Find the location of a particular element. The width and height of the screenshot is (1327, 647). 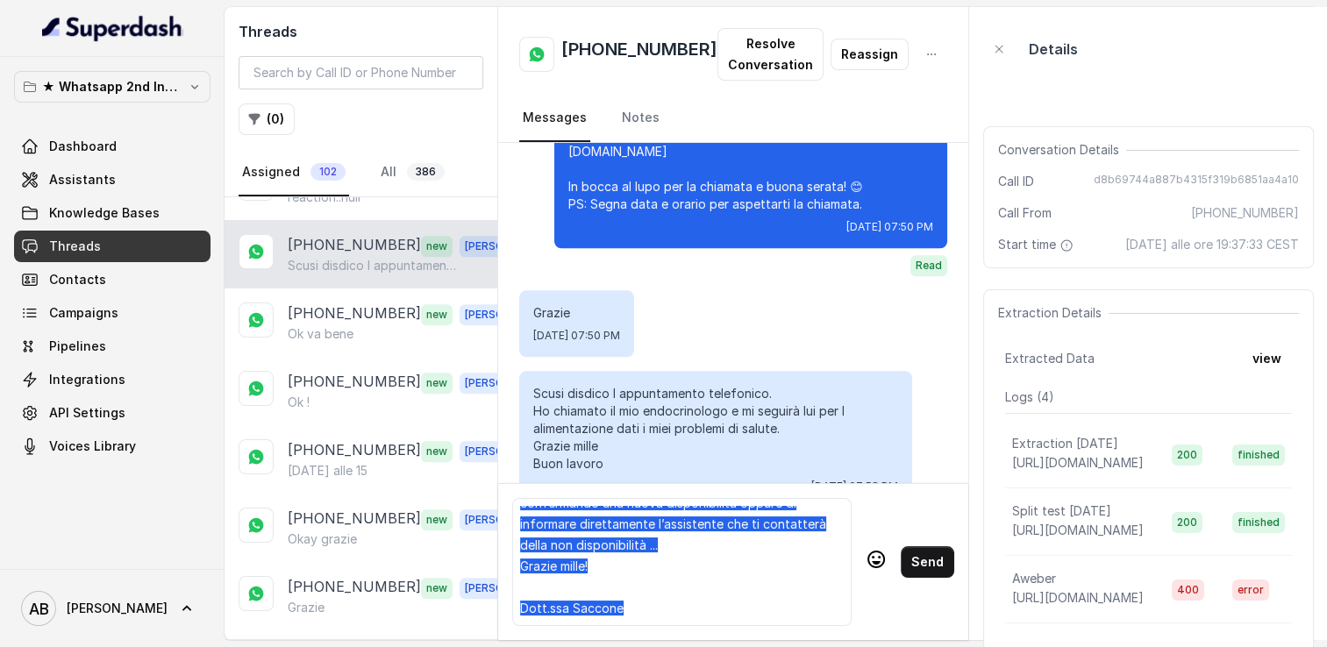

span: Extraction Details is located at coordinates (1054, 313).